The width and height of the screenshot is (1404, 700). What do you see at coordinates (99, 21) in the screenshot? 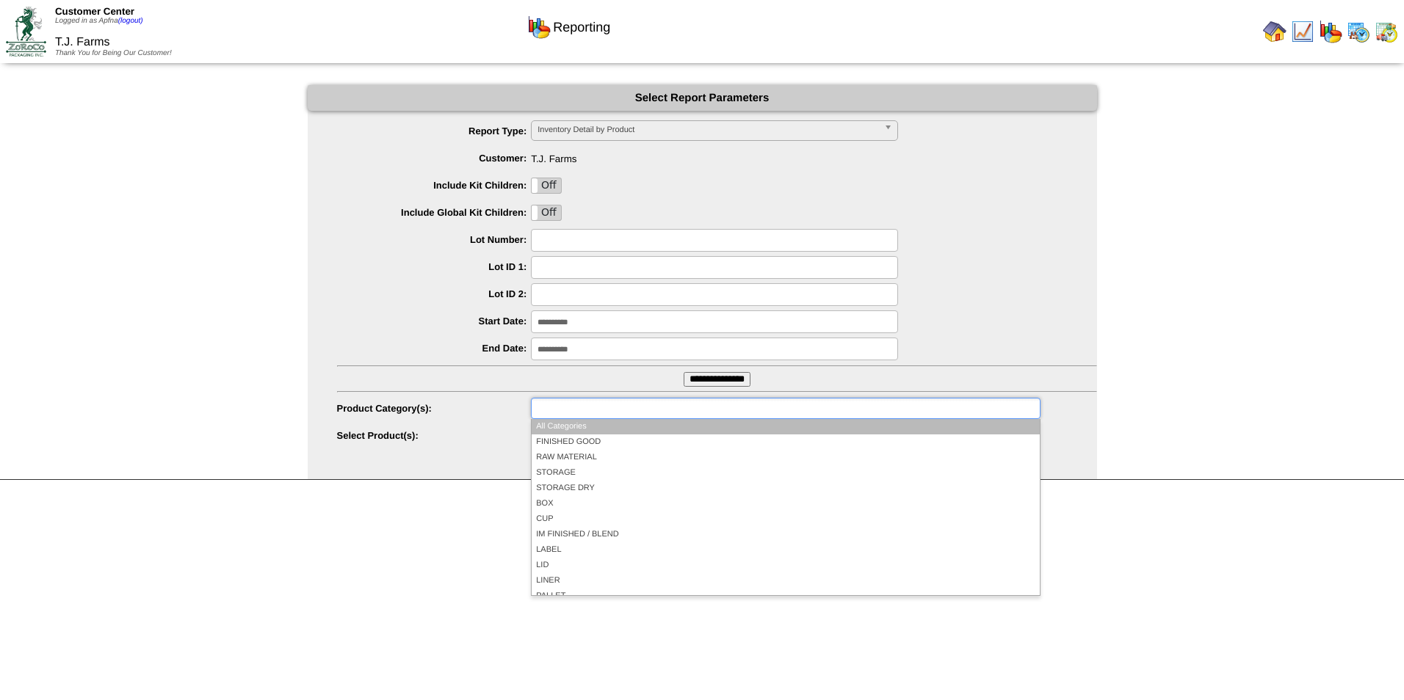
I see `span: Logged in as Apfna` at bounding box center [99, 21].